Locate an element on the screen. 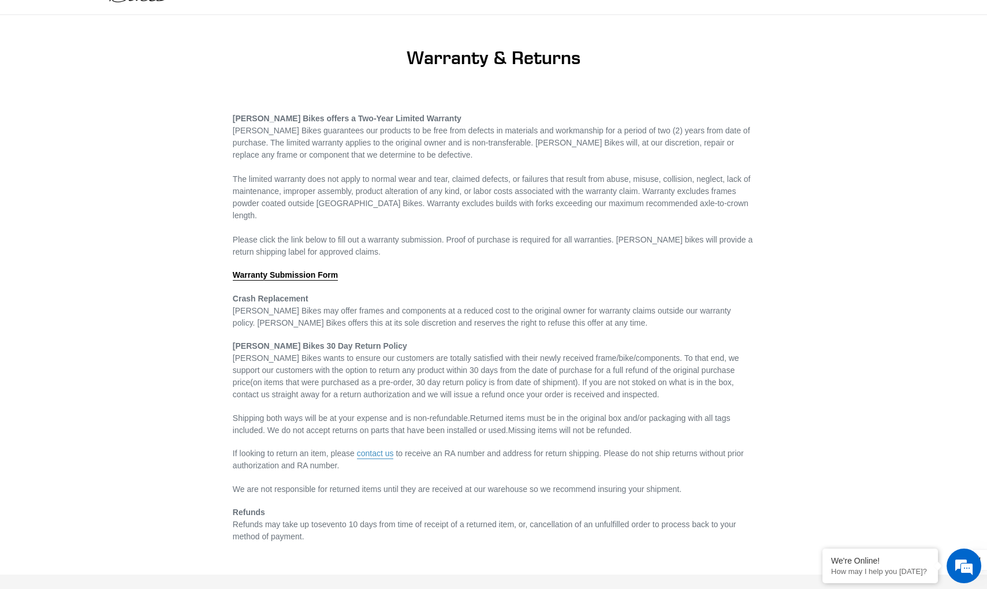  span: 30 days from is located at coordinates (493, 370).